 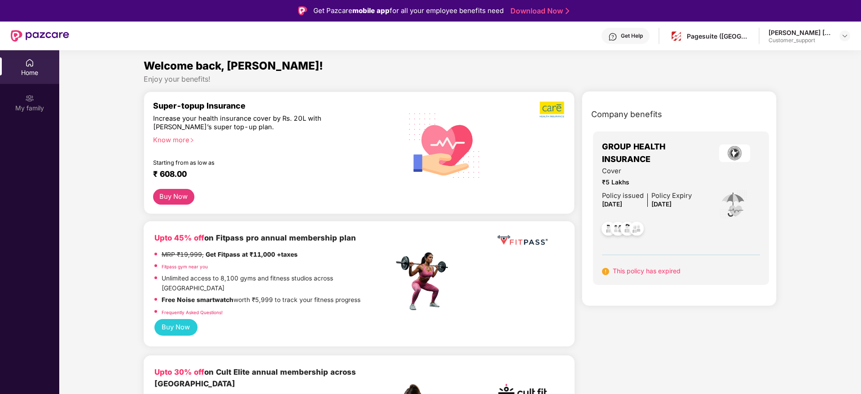 What do you see at coordinates (183, 254) in the screenshot?
I see `del: MRP ₹19,999,` at bounding box center [183, 254].